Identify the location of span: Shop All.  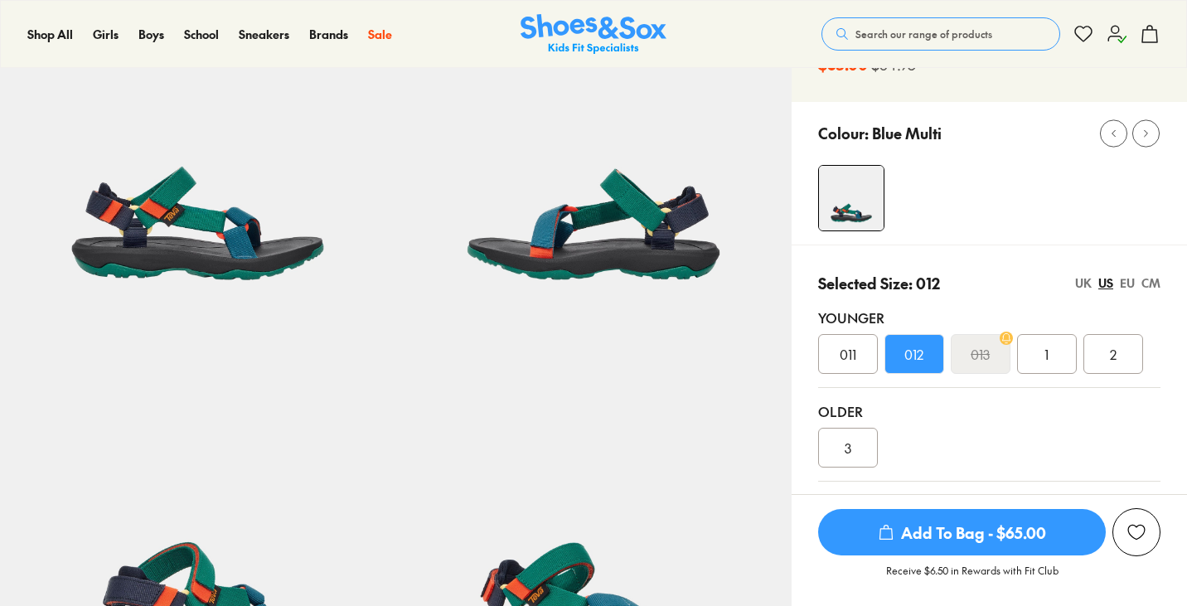
(50, 34).